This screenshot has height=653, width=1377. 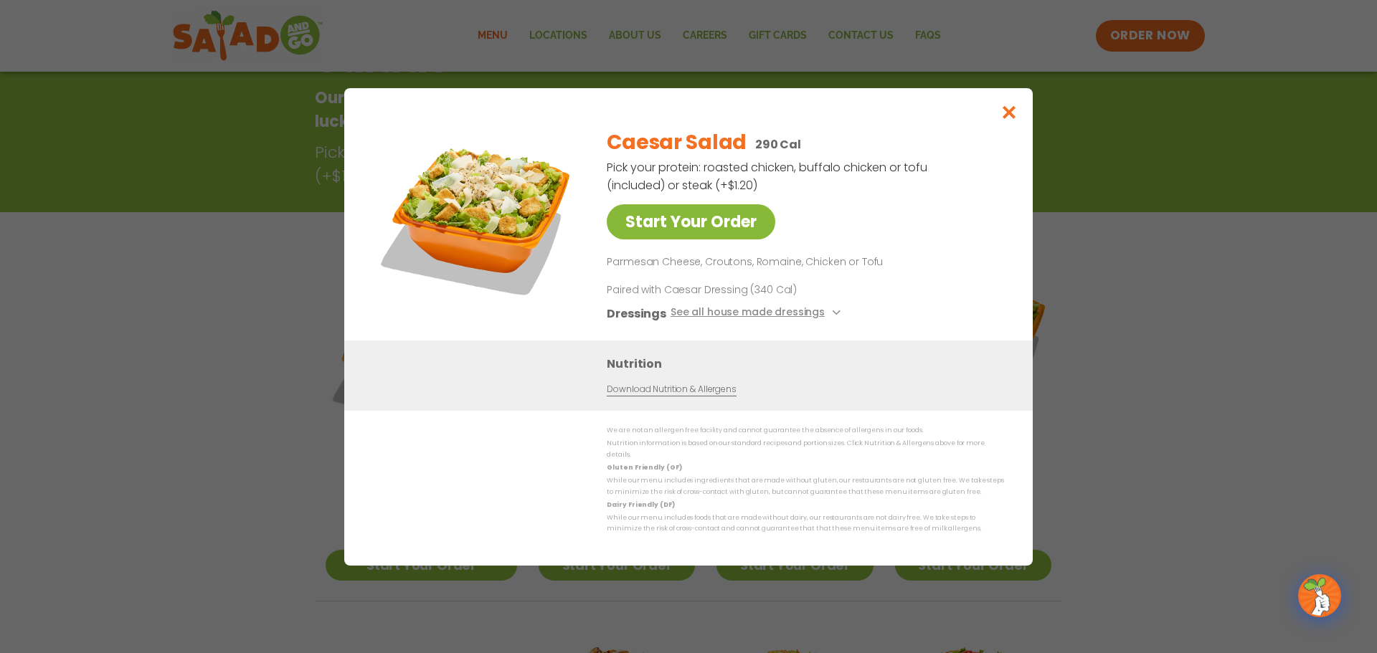 What do you see at coordinates (805, 486) in the screenshot?
I see `p: While our menu includes ingredients that are made without gluten, our restaurants are not gluten ...` at bounding box center [805, 486].